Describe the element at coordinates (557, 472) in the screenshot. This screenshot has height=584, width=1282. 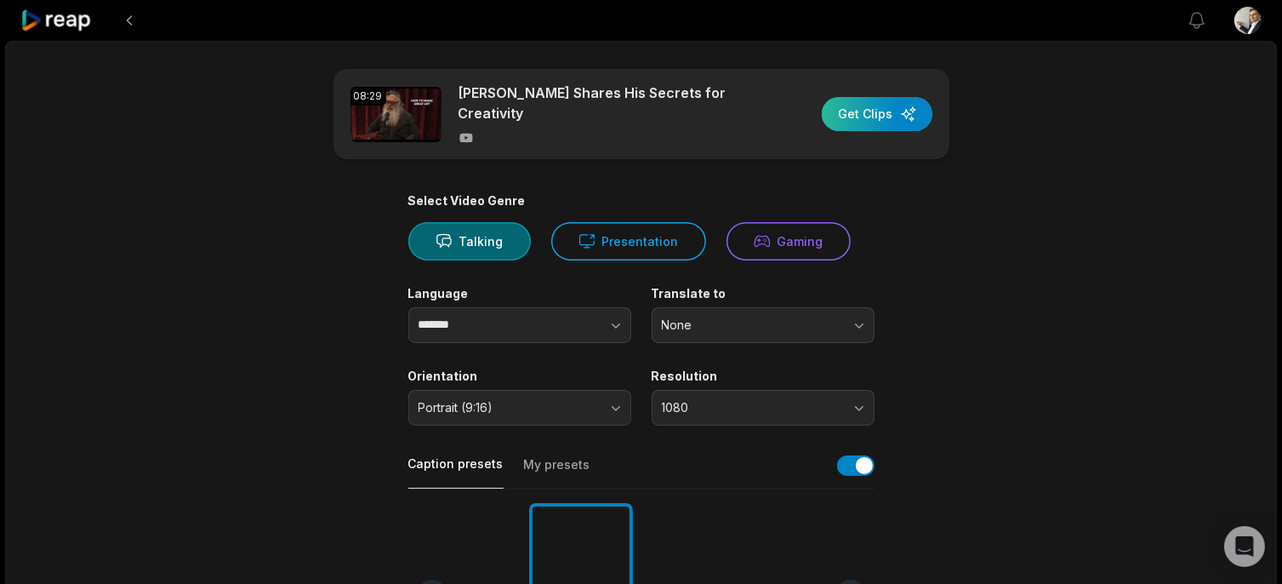
I see `button: My presets` at that location.